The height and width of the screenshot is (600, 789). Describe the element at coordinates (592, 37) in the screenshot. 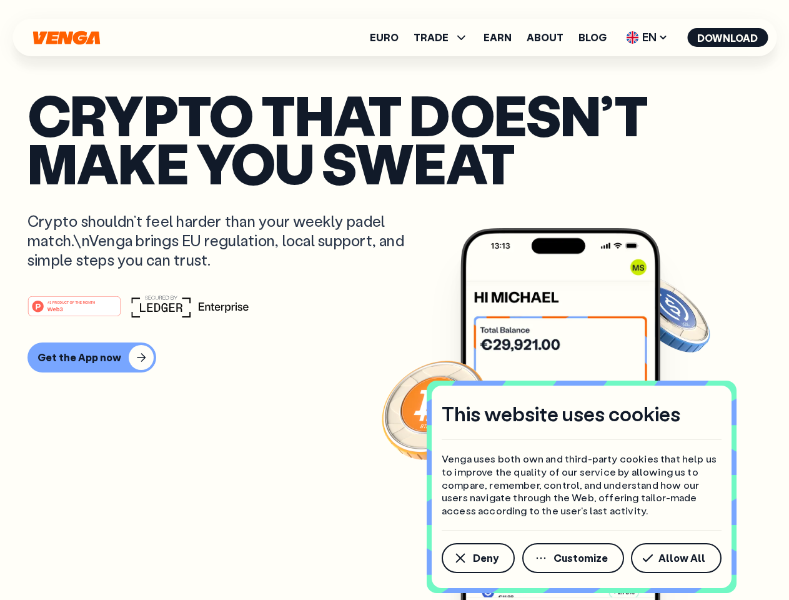

I see `a: Blog` at that location.